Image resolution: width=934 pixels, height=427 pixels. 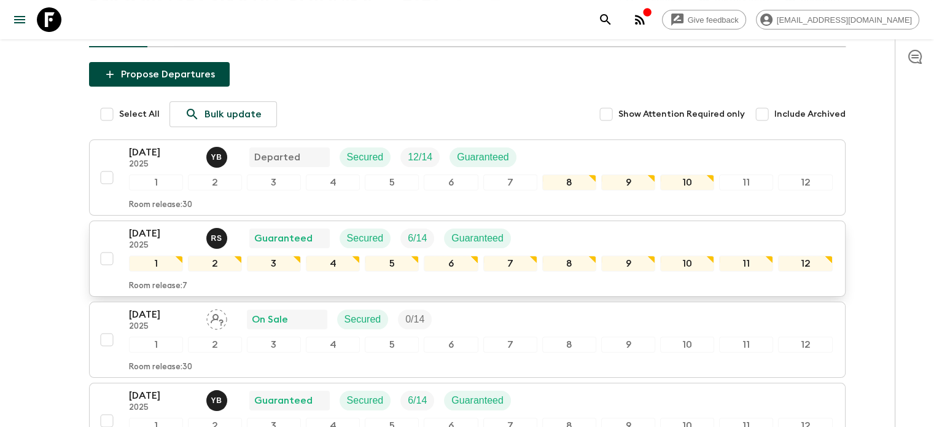 I want to click on p: 12 / 14, so click(x=420, y=157).